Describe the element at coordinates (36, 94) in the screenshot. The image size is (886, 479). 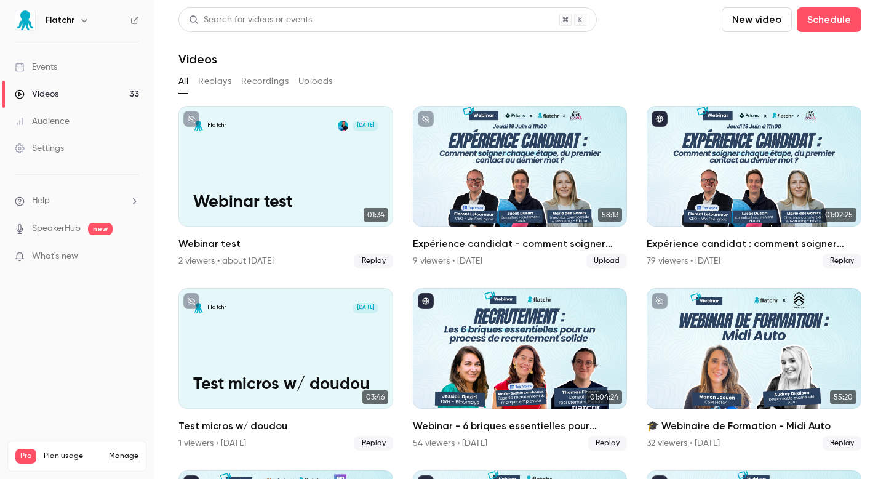
I see `div: Videos` at that location.